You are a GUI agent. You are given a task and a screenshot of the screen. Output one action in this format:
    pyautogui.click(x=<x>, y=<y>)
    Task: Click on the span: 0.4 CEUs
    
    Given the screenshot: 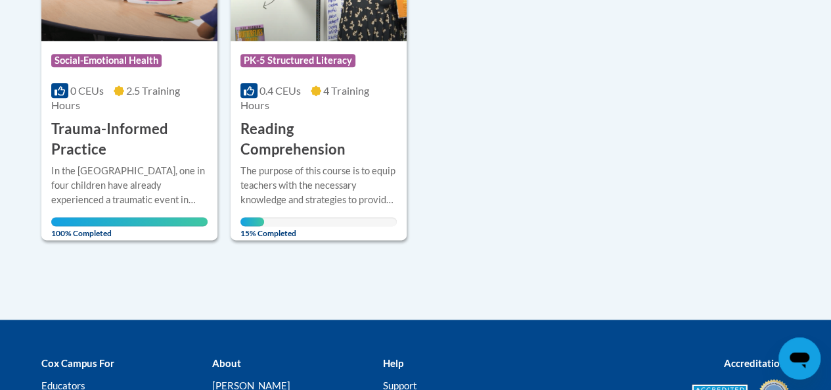 What is the action you would take?
    pyautogui.click(x=280, y=90)
    